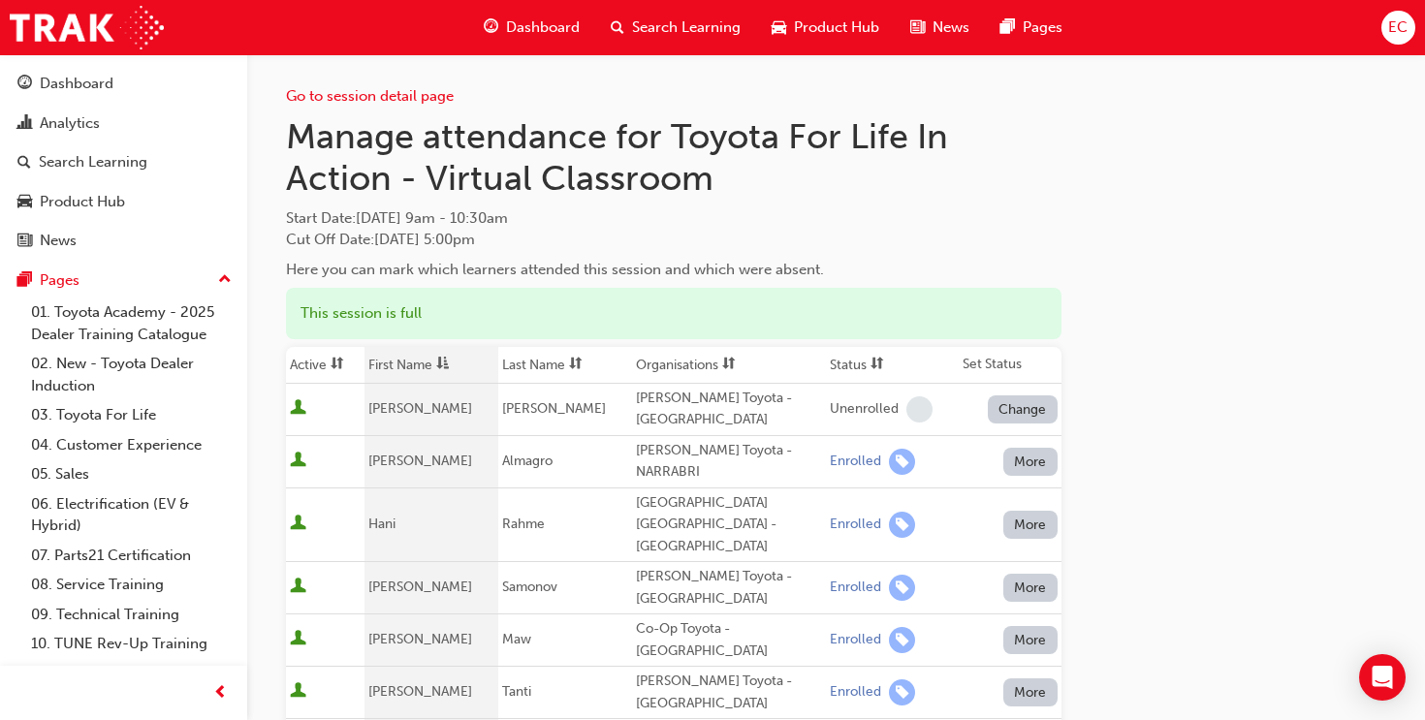 The width and height of the screenshot is (1425, 720). I want to click on div: News, so click(58, 240).